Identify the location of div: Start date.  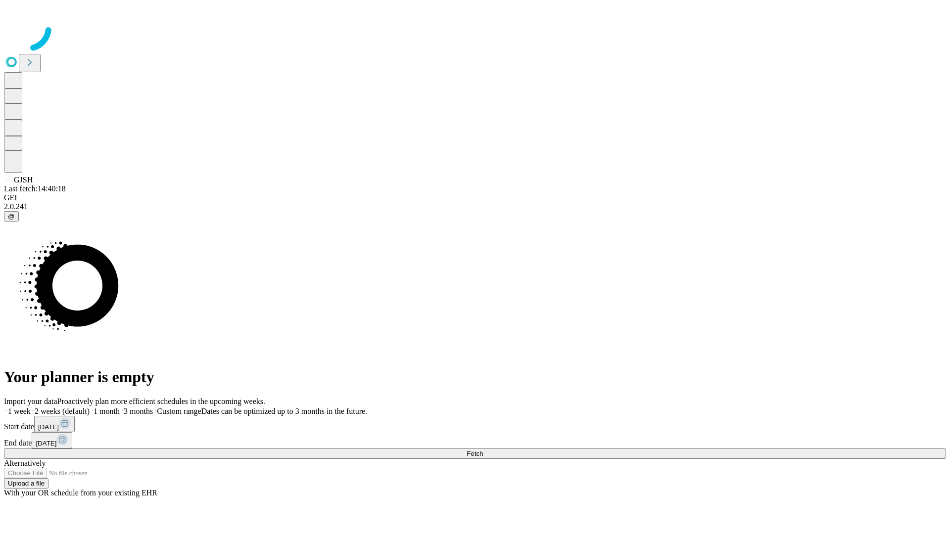
(475, 424).